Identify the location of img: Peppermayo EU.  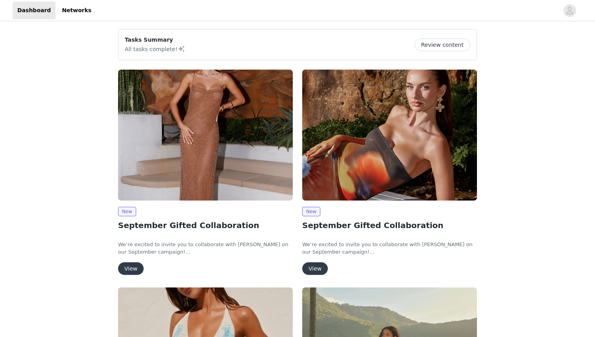
(390, 135).